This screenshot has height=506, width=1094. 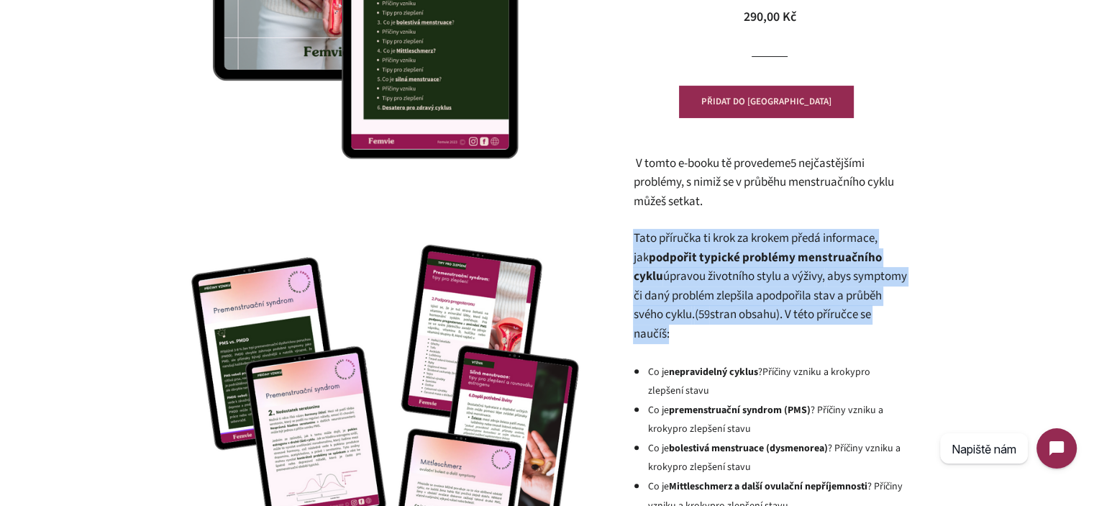 What do you see at coordinates (713, 372) in the screenshot?
I see `strong: nepravidelný cyklus` at bounding box center [713, 372].